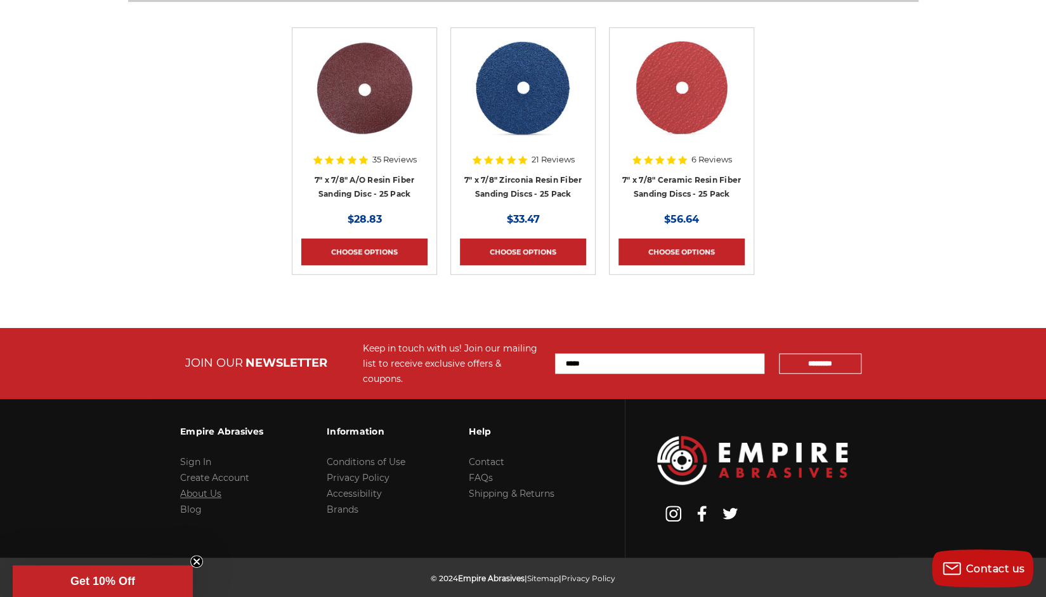 Image resolution: width=1046 pixels, height=597 pixels. I want to click on a: 7" x 7/8" Ceramic Resin Fiber Sanding Discs - 25 Pack, so click(681, 187).